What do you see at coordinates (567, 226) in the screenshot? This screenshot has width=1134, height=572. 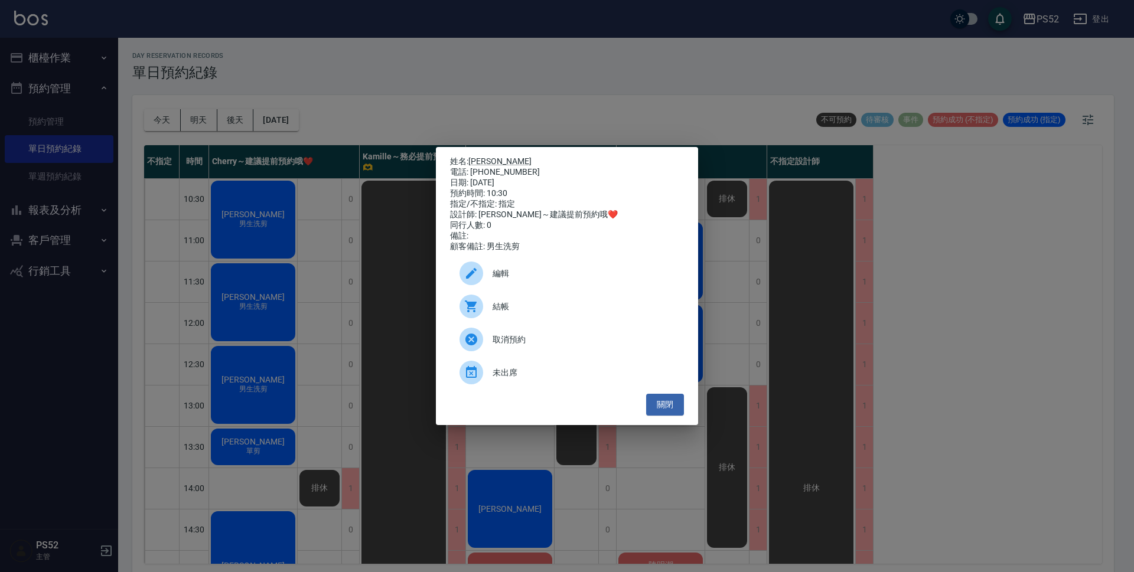 I see `div: 同行人數: 0` at bounding box center [567, 226].